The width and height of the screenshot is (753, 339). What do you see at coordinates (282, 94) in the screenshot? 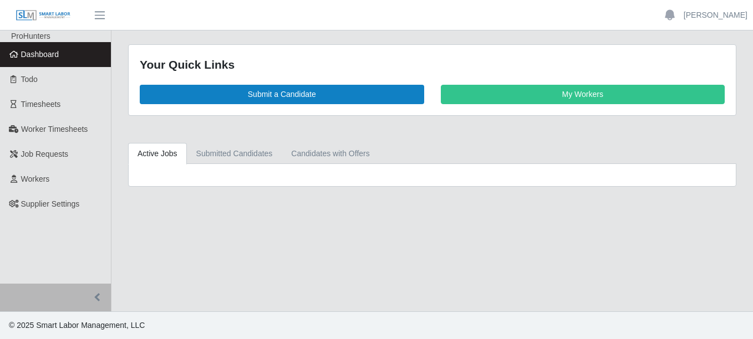
I see `a: Submit a Candidate` at bounding box center [282, 94].